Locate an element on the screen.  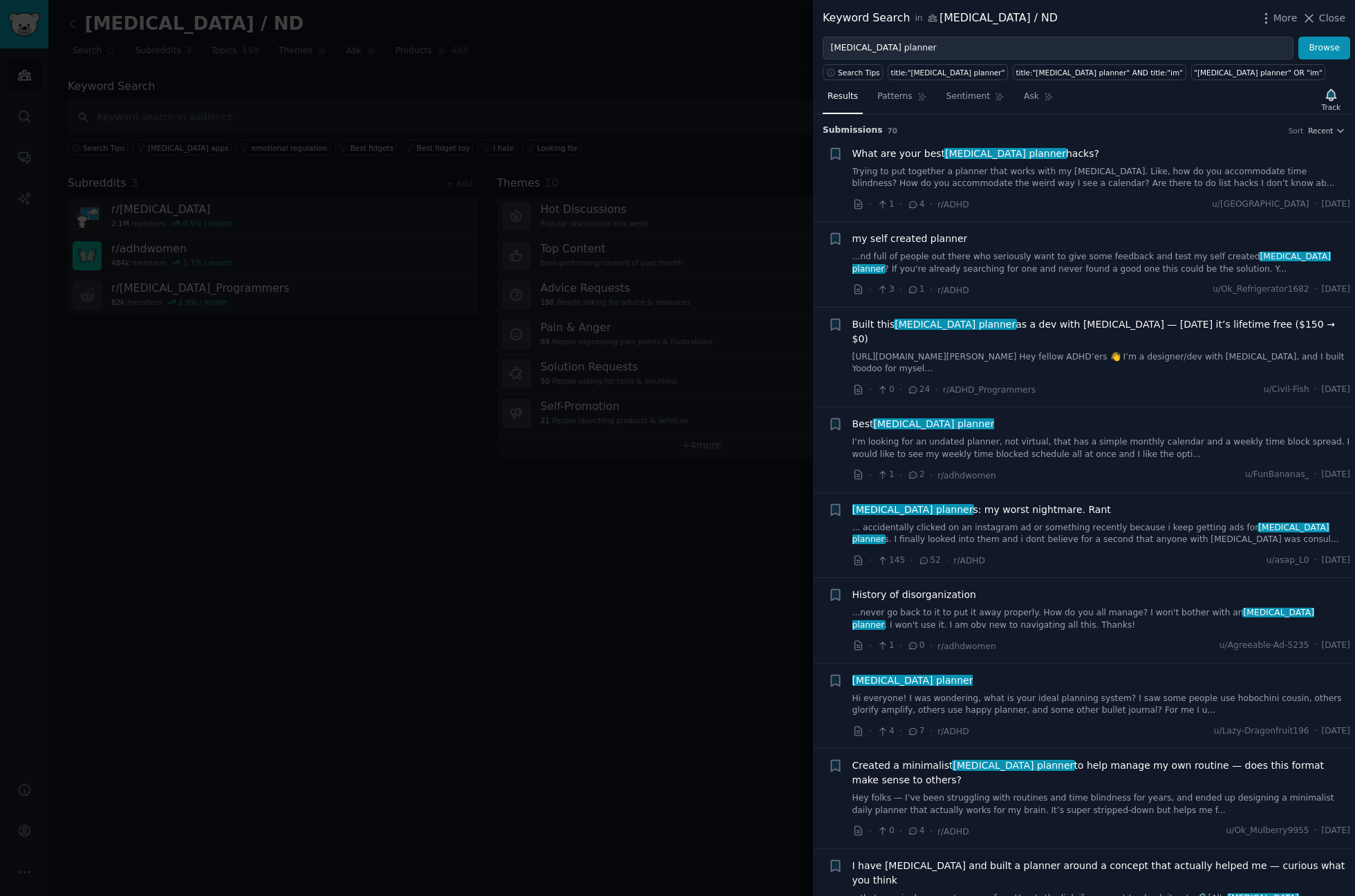
a: Sentiment is located at coordinates (975, 100).